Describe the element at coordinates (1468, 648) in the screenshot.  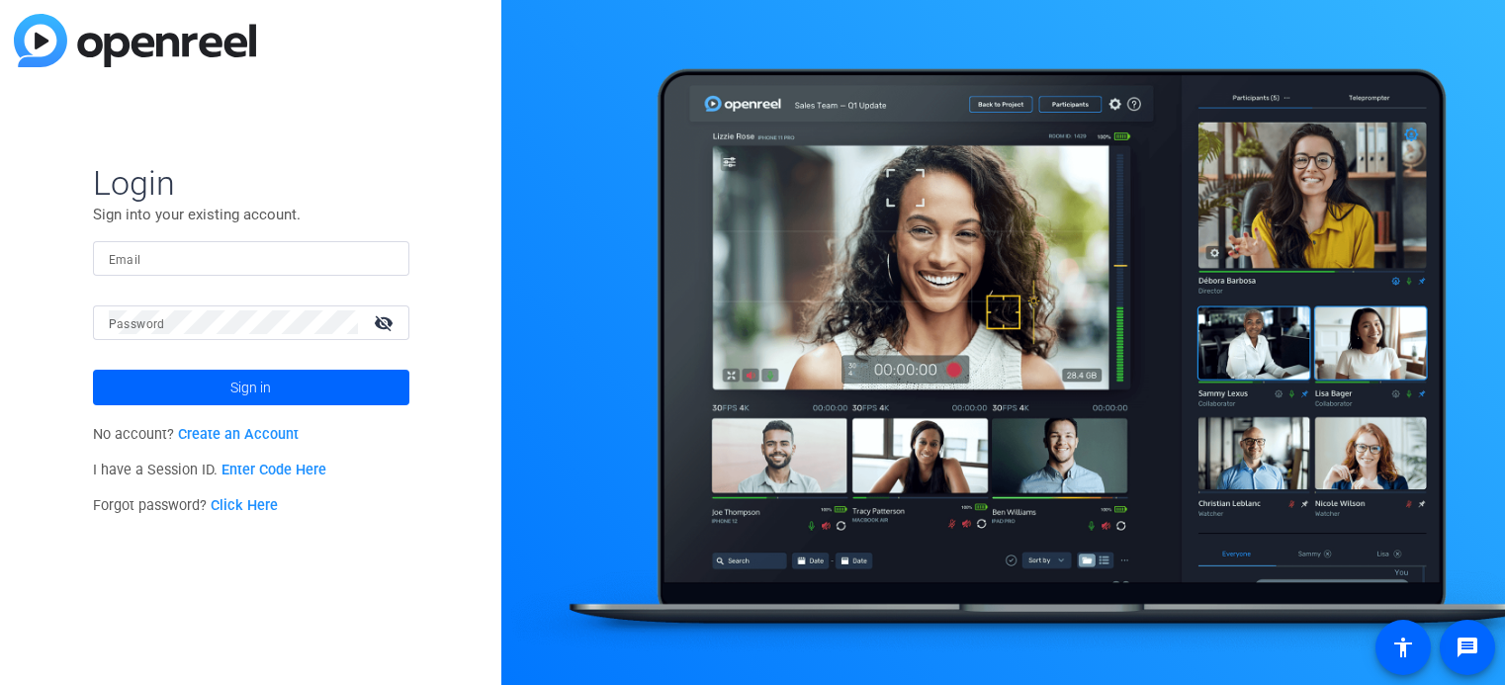
I see `mat-icon: message` at that location.